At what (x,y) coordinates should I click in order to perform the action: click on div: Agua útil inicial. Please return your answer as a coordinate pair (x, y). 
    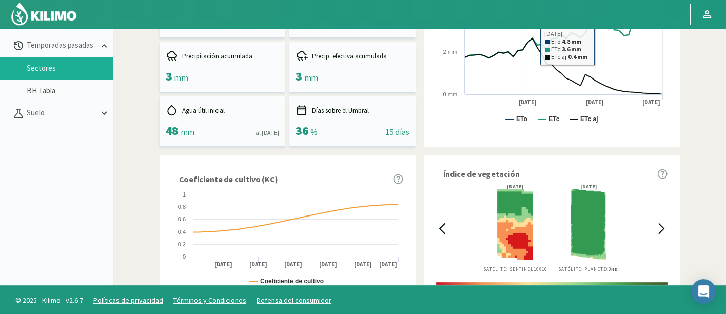
    Looking at the image, I should click on (223, 110).